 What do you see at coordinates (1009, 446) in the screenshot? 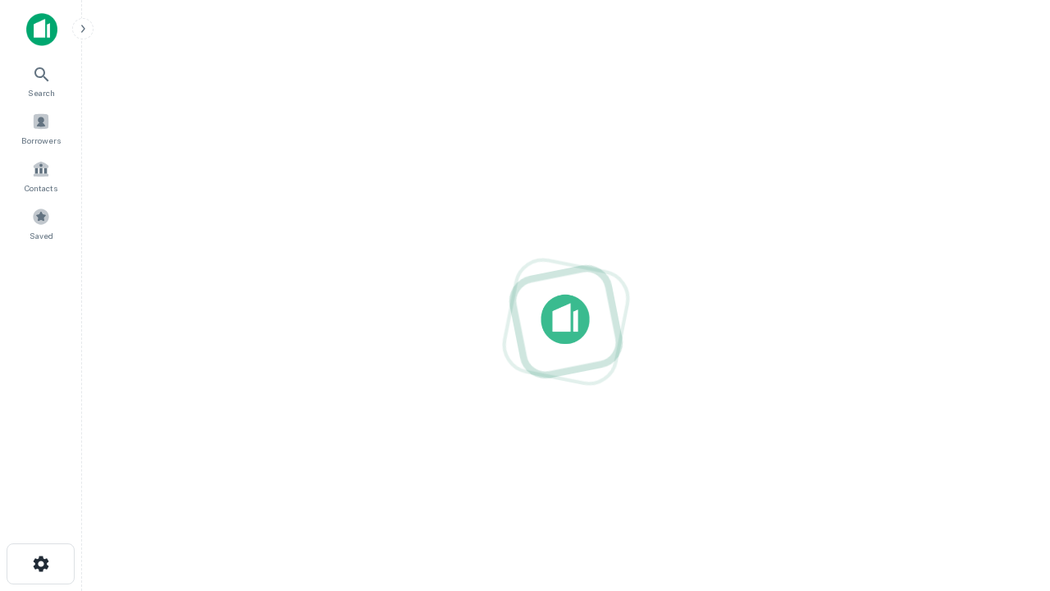
I see `div: Chat Widget` at bounding box center [1009, 446].